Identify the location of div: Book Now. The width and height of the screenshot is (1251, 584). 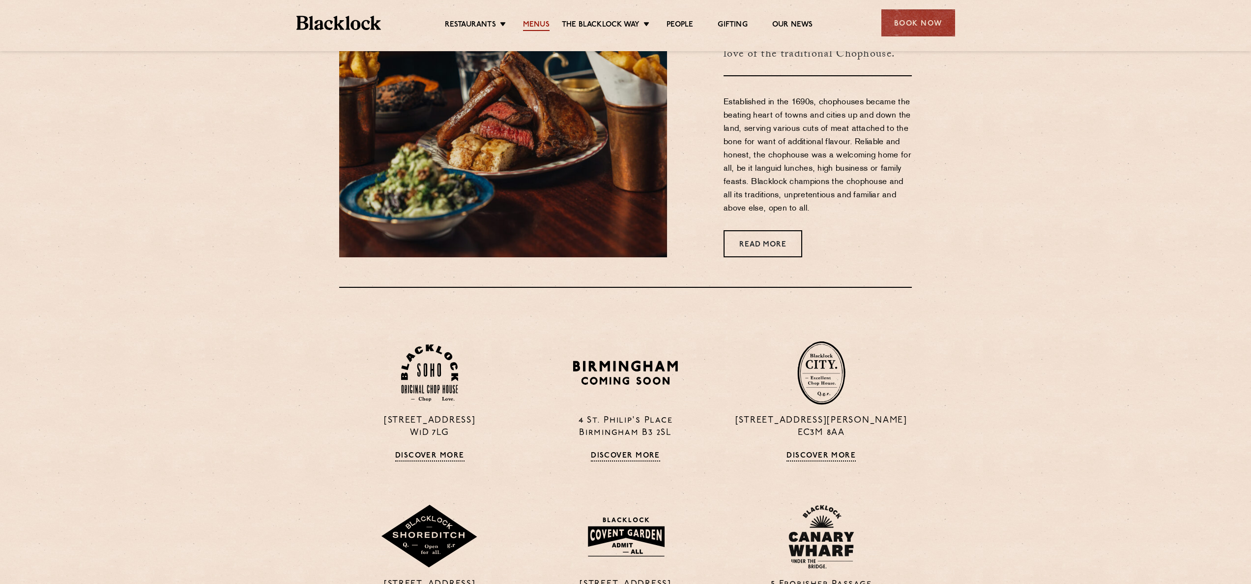
(918, 23).